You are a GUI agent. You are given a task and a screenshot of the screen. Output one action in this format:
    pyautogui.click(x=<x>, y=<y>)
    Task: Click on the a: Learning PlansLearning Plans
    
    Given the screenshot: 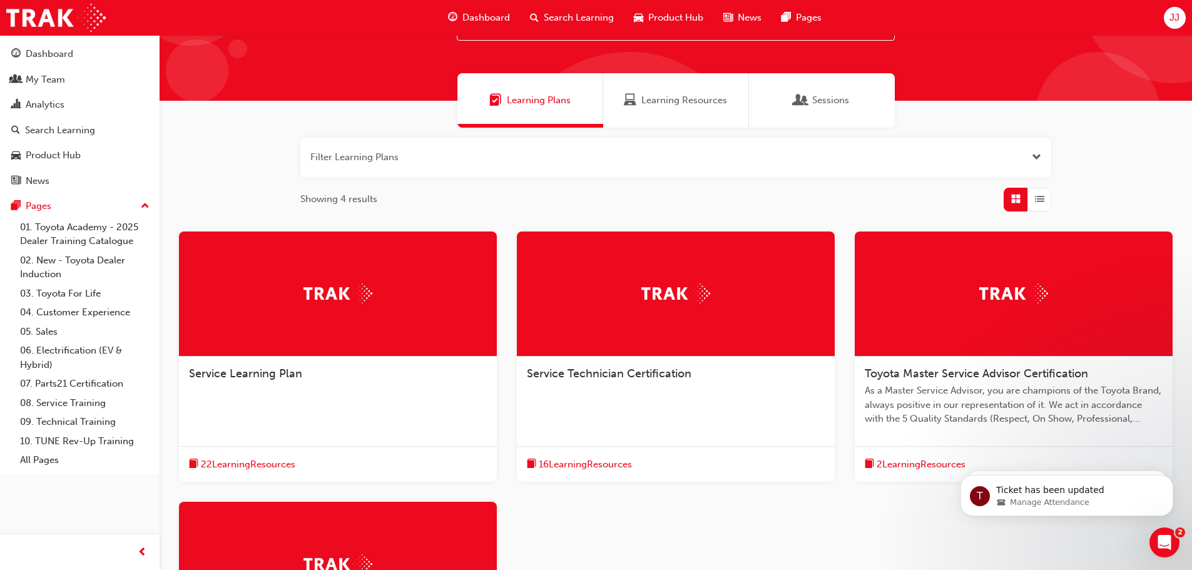 What is the action you would take?
    pyautogui.click(x=530, y=100)
    